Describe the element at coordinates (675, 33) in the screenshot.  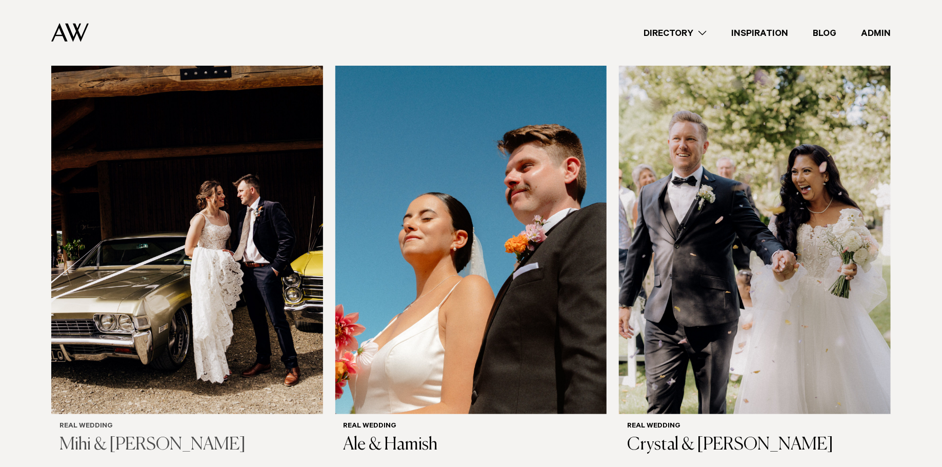
I see `a: Directory` at that location.